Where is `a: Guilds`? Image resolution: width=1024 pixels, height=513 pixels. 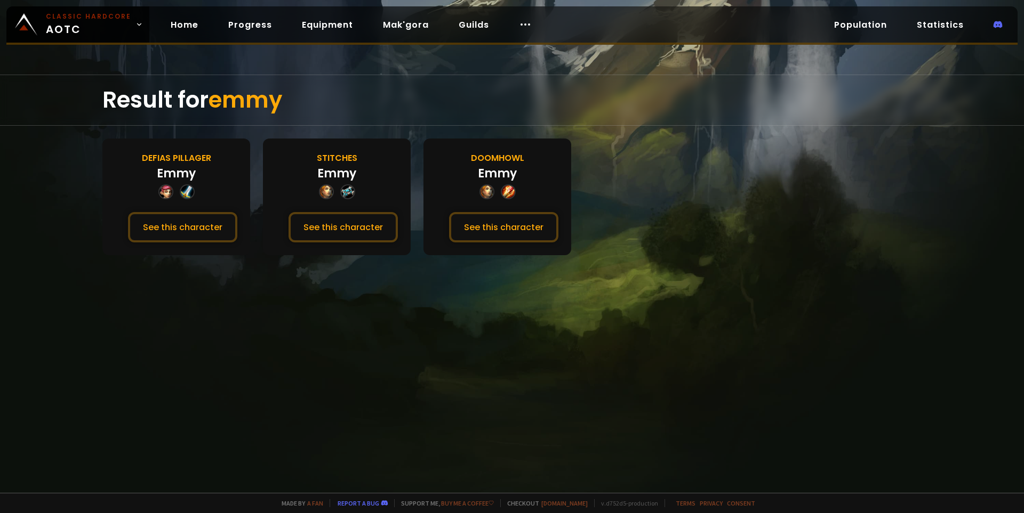 a: Guilds is located at coordinates (473, 25).